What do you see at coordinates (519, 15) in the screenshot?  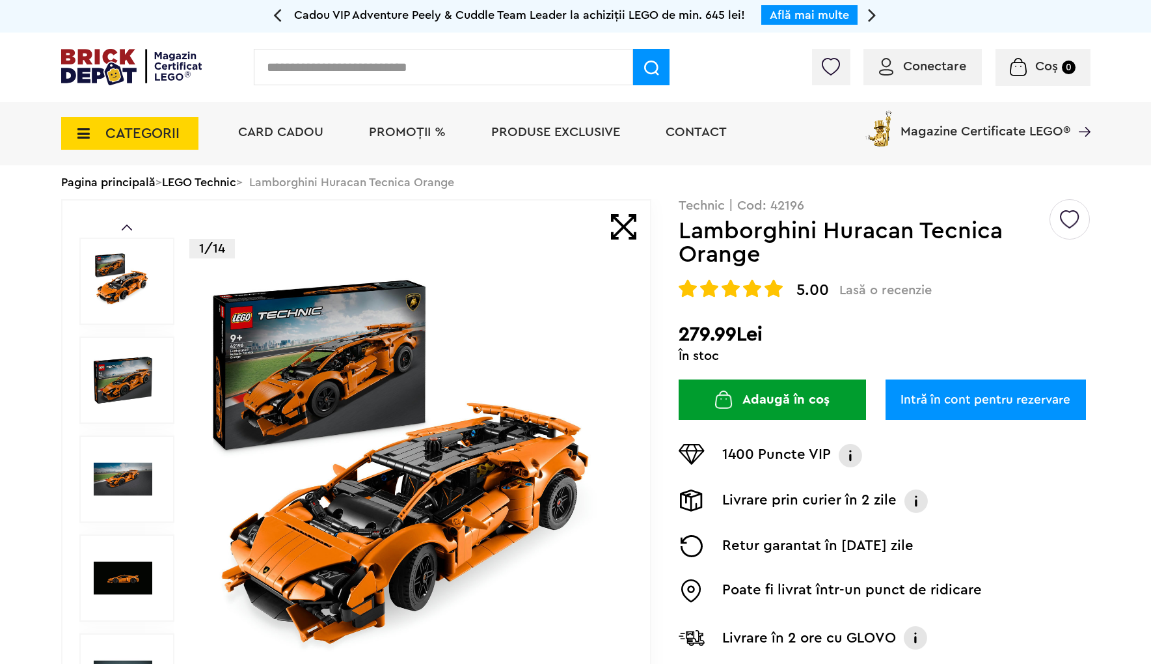 I see `span: Cadou VIP Adventure Peely & Cuddle Team Leader la achiziții LEGO de min. 645 lei!` at bounding box center [519, 15].